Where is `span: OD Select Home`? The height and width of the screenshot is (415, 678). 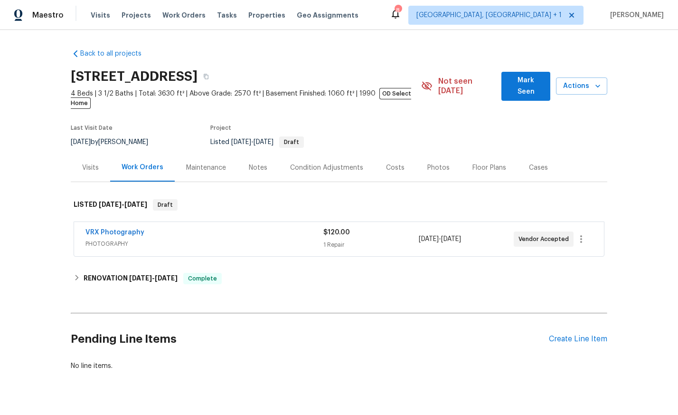 span: OD Select Home is located at coordinates (241, 98).